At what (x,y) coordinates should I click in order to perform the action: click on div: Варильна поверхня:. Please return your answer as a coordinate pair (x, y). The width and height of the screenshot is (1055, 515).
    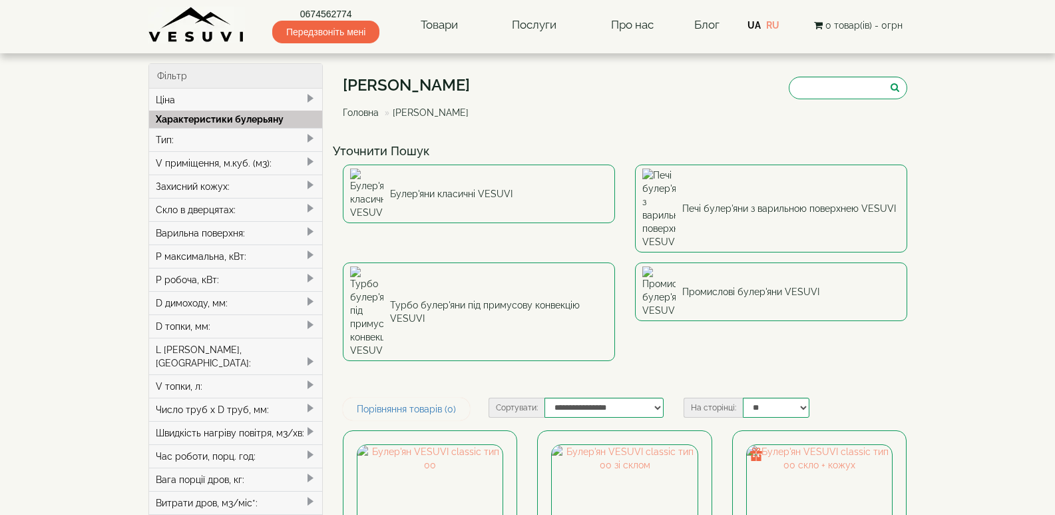
    Looking at the image, I should click on (236, 232).